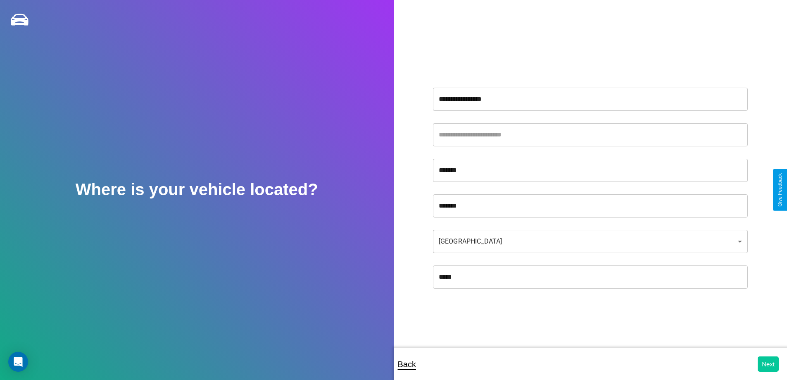  What do you see at coordinates (197, 189) in the screenshot?
I see `h2: Where is your vehicle located?` at bounding box center [197, 189].